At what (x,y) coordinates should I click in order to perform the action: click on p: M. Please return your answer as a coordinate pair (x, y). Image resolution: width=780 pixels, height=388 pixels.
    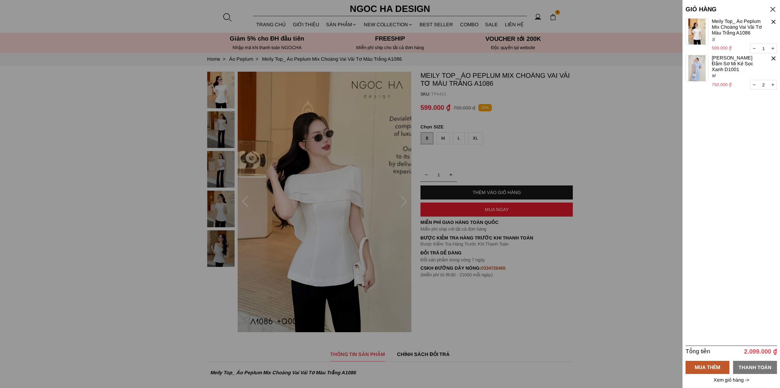
    Looking at the image, I should click on (738, 76).